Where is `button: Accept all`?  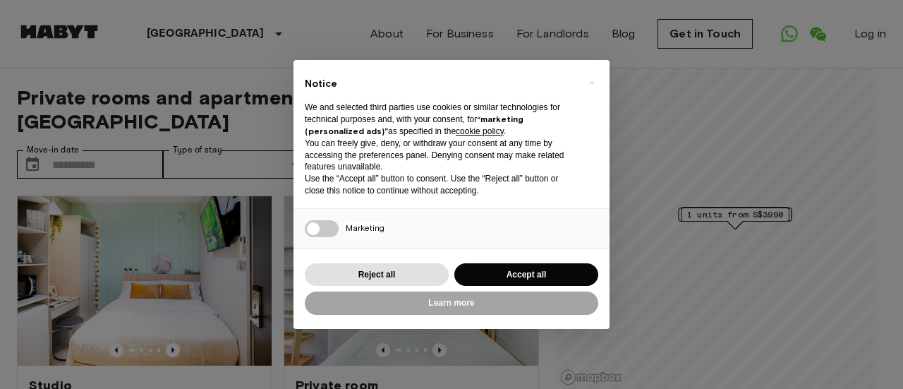 button: Accept all is located at coordinates (526, 274).